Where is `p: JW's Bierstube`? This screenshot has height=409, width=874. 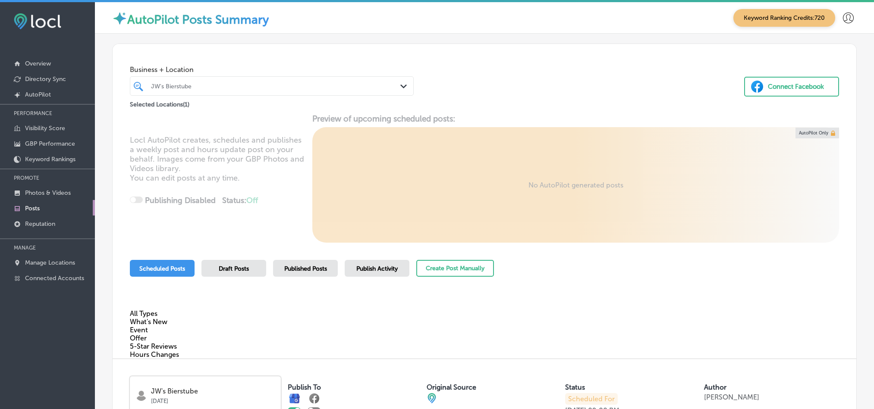 p: JW's Bierstube is located at coordinates (213, 392).